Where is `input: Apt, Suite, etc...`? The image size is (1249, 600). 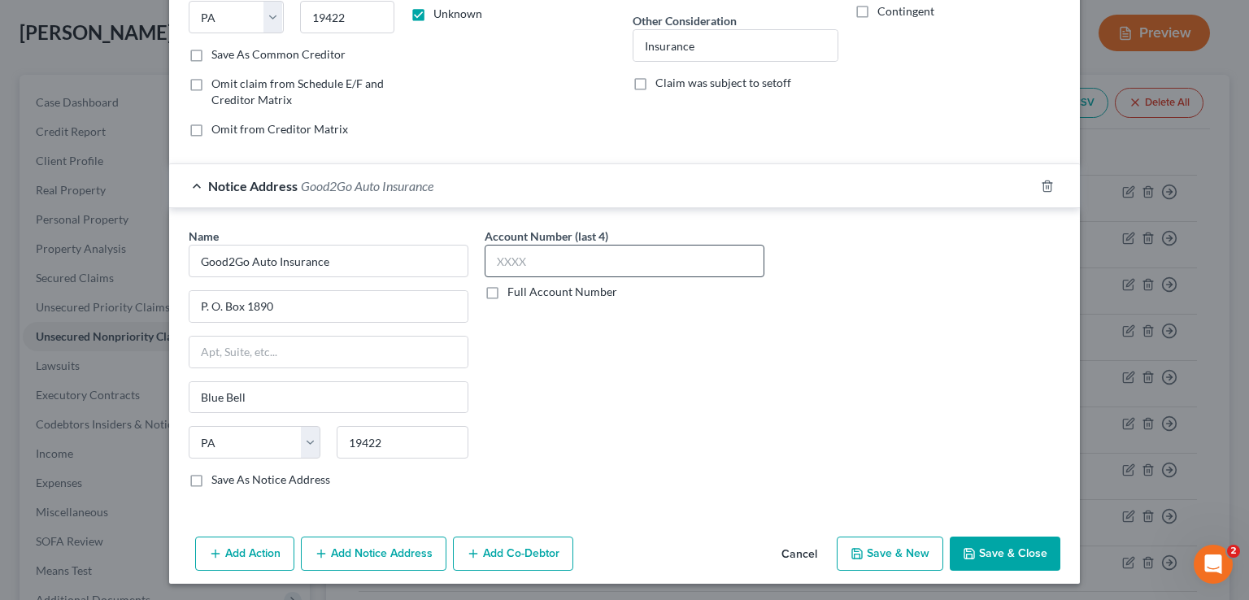
input: Apt, Suite, etc... is located at coordinates (329, 352).